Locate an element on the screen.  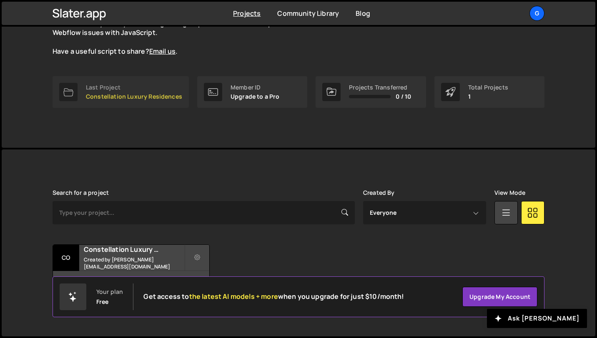
div: Co is located at coordinates (66, 258).